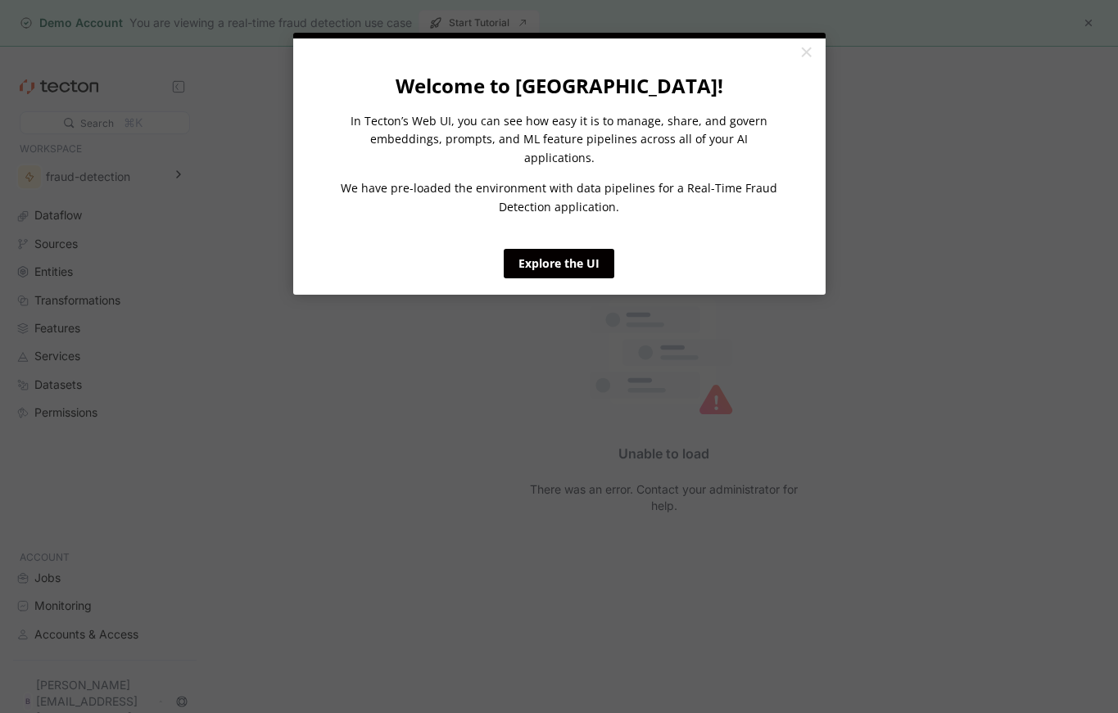 The height and width of the screenshot is (713, 1118). Describe the element at coordinates (559, 264) in the screenshot. I see `a: Explore the UI` at that location.